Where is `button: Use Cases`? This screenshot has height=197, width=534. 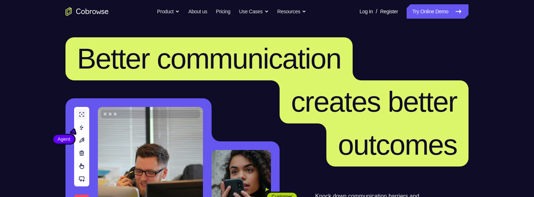 button: Use Cases is located at coordinates (254, 12).